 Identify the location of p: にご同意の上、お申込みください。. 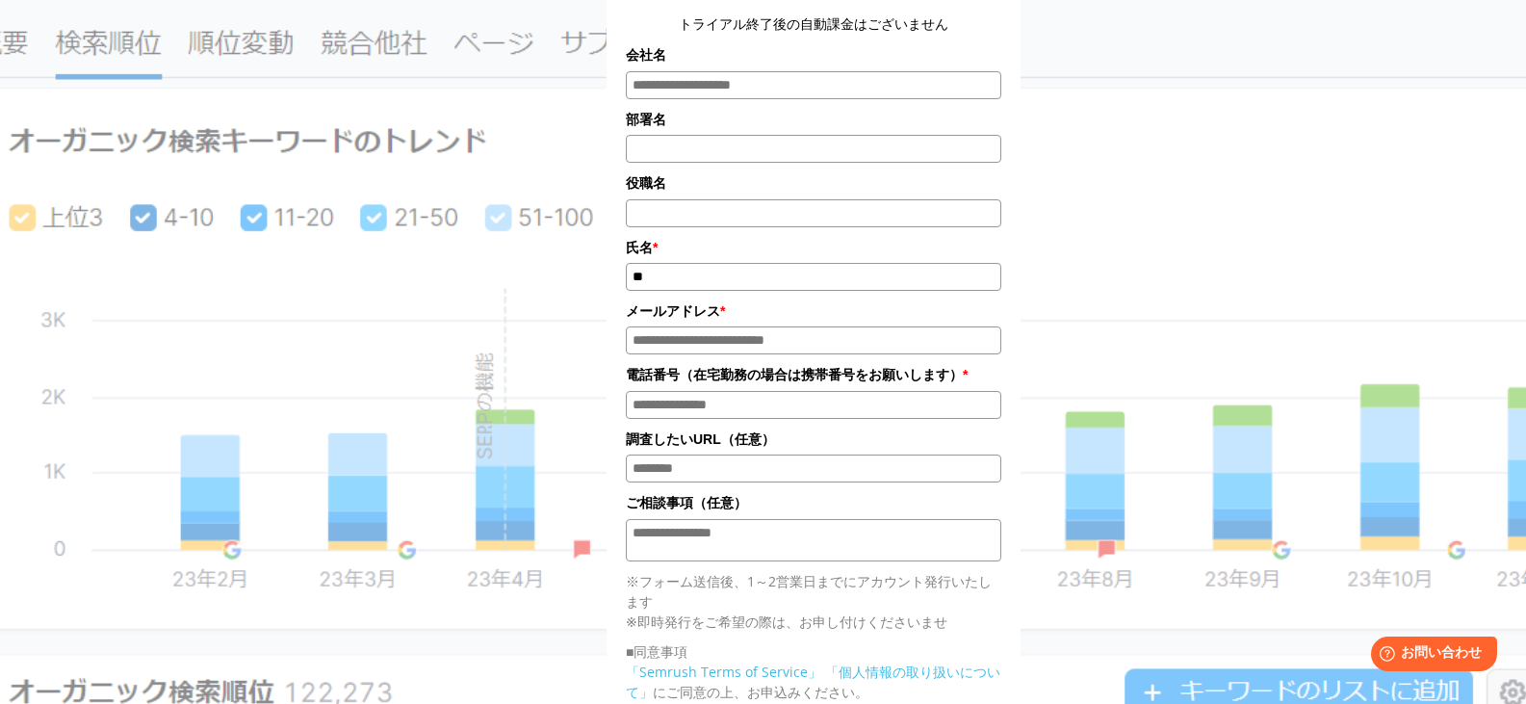
(814, 682).